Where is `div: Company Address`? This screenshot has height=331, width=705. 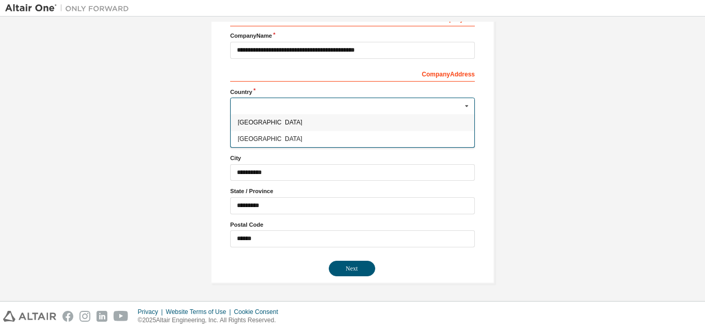
div: Company Address is located at coordinates (353, 73).